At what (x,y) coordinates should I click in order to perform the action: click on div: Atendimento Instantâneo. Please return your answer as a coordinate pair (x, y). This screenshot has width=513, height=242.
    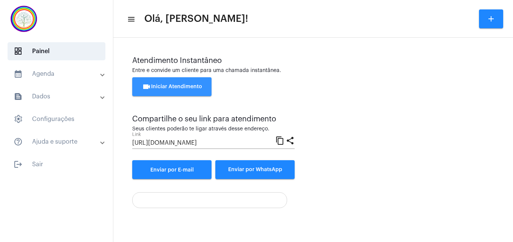
    Looking at the image, I should click on (313, 61).